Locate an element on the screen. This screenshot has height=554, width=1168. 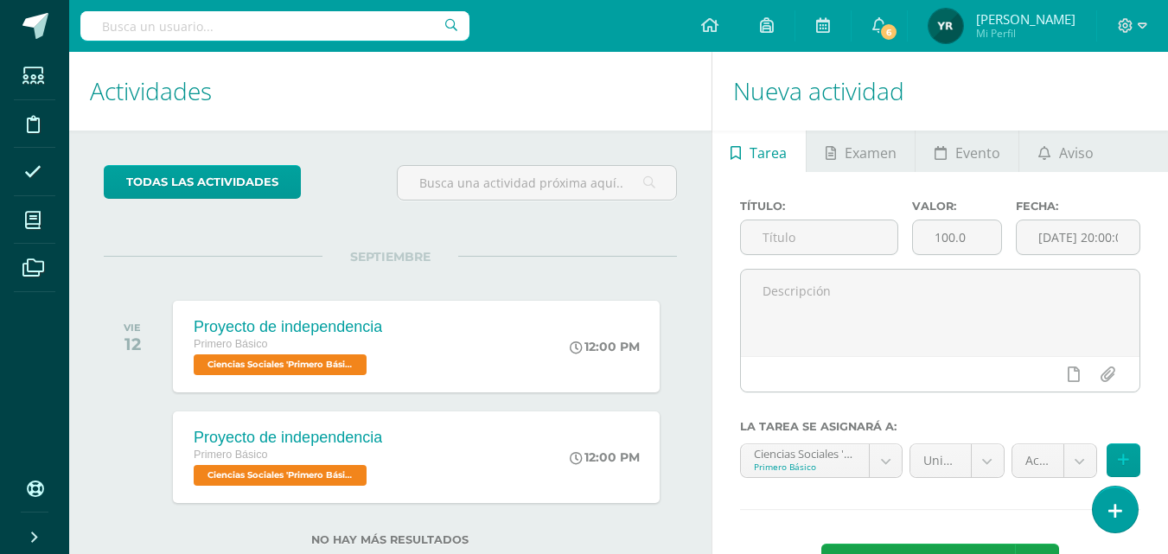
a: Unidad 4 is located at coordinates (957, 461).